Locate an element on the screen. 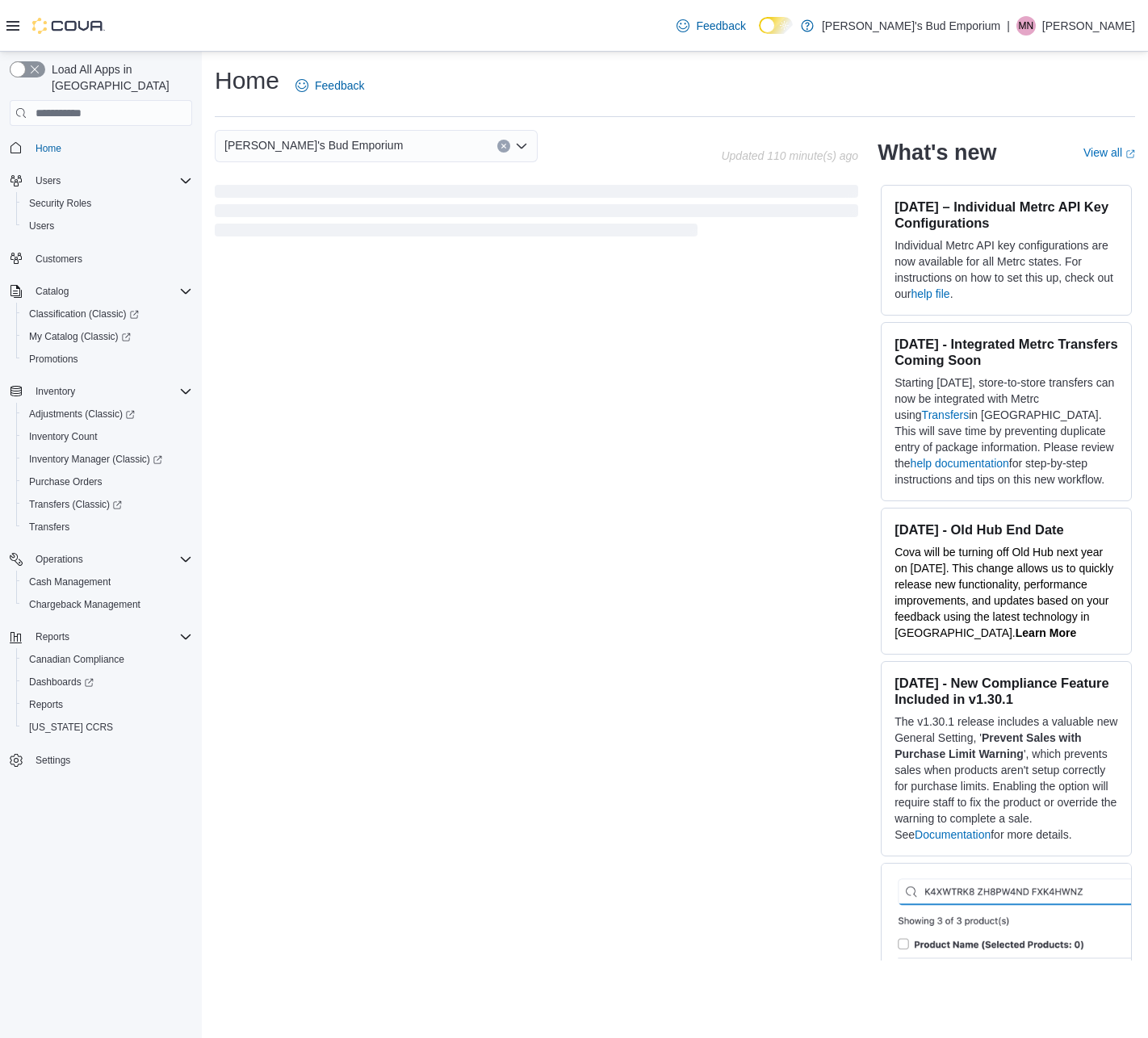 Image resolution: width=1148 pixels, height=1038 pixels. div: Matej Nepimach is located at coordinates (1026, 26).